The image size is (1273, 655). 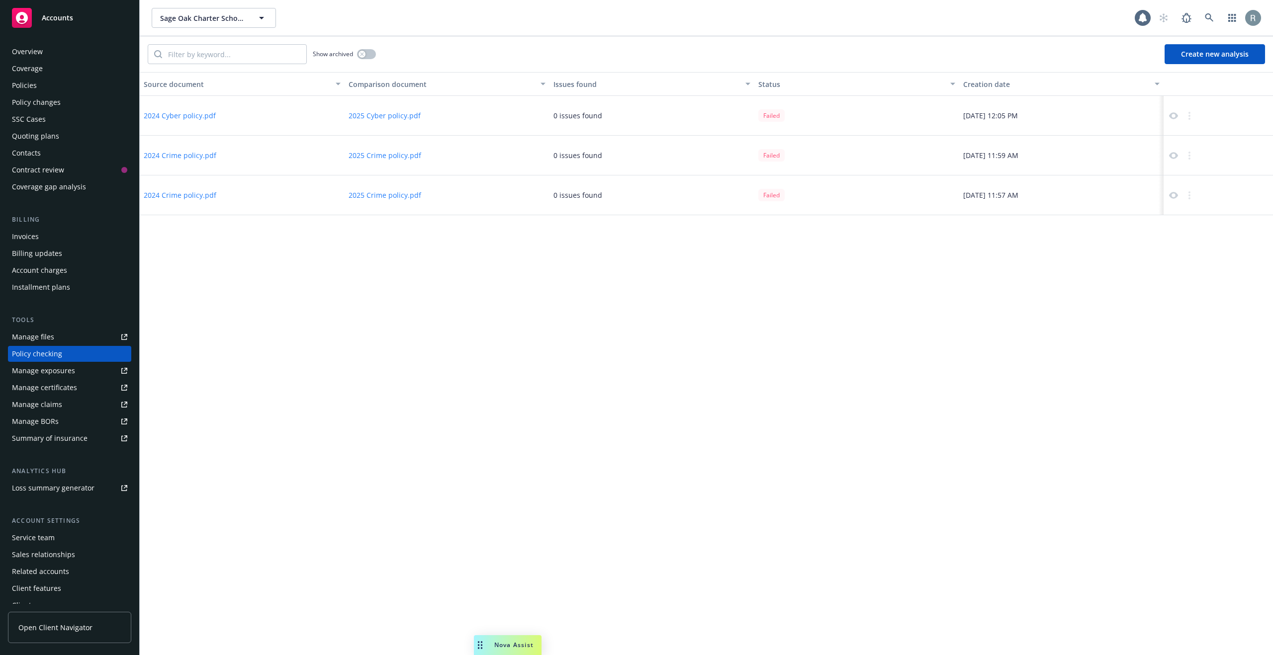 What do you see at coordinates (384, 115) in the screenshot?
I see `button: 2025 Cyber policy.pdf` at bounding box center [384, 115].